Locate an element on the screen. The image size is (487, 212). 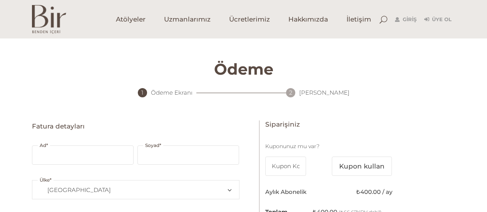
a: Üye Ol is located at coordinates (438, 20).